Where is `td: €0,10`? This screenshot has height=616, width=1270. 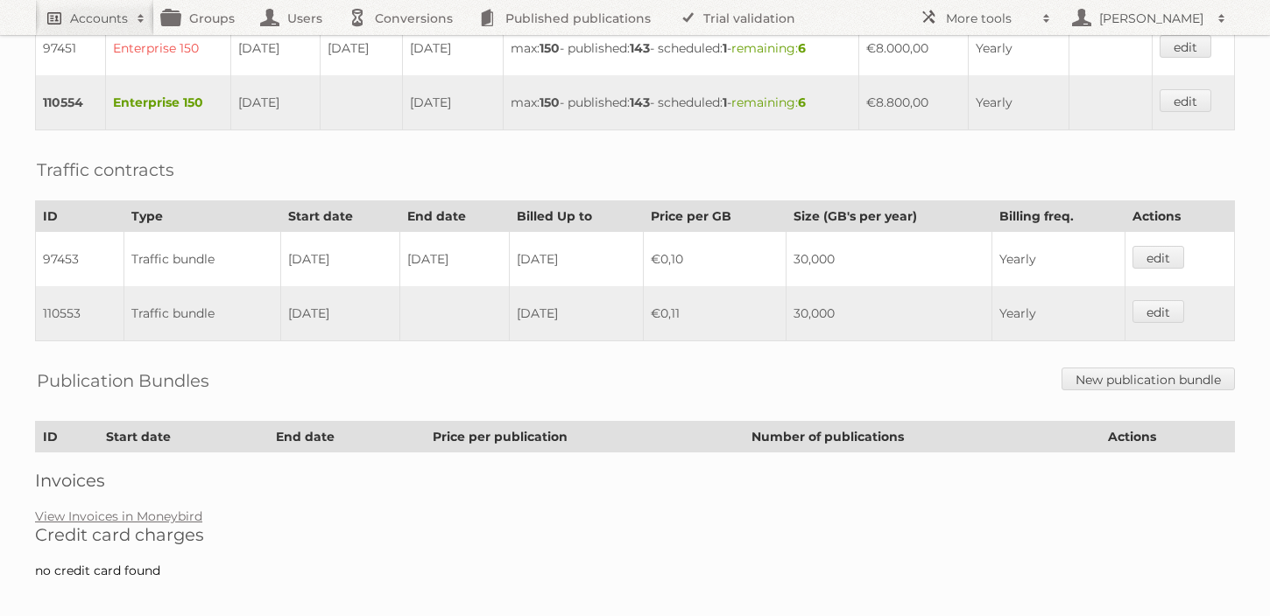
td: €0,10 is located at coordinates (714, 259).